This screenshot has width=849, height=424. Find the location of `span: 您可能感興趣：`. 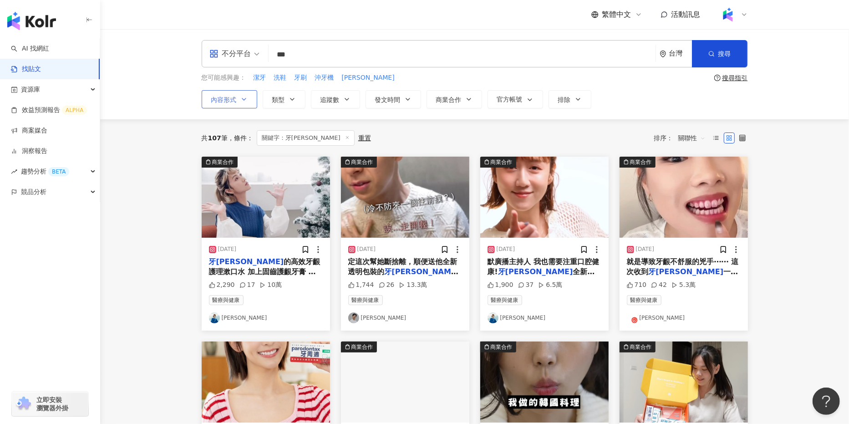

span: 您可能感興趣： is located at coordinates (224, 78).